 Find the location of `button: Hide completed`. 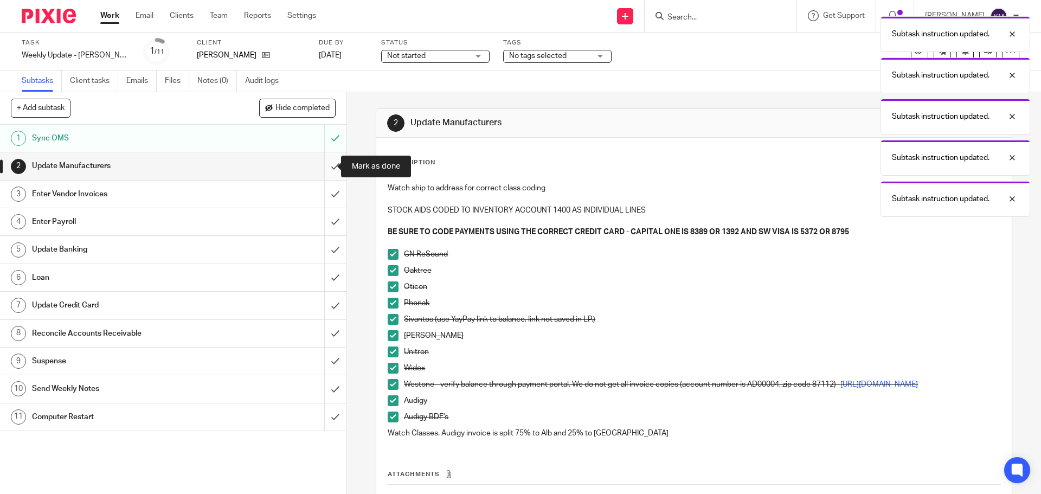

button: Hide completed is located at coordinates (297, 108).